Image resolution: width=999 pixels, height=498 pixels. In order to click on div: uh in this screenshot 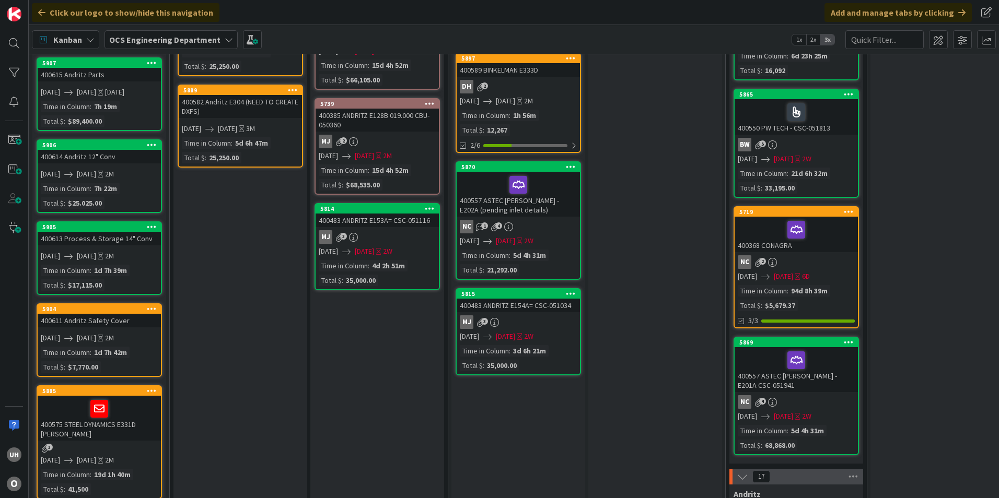, I will do `click(14, 455)`.